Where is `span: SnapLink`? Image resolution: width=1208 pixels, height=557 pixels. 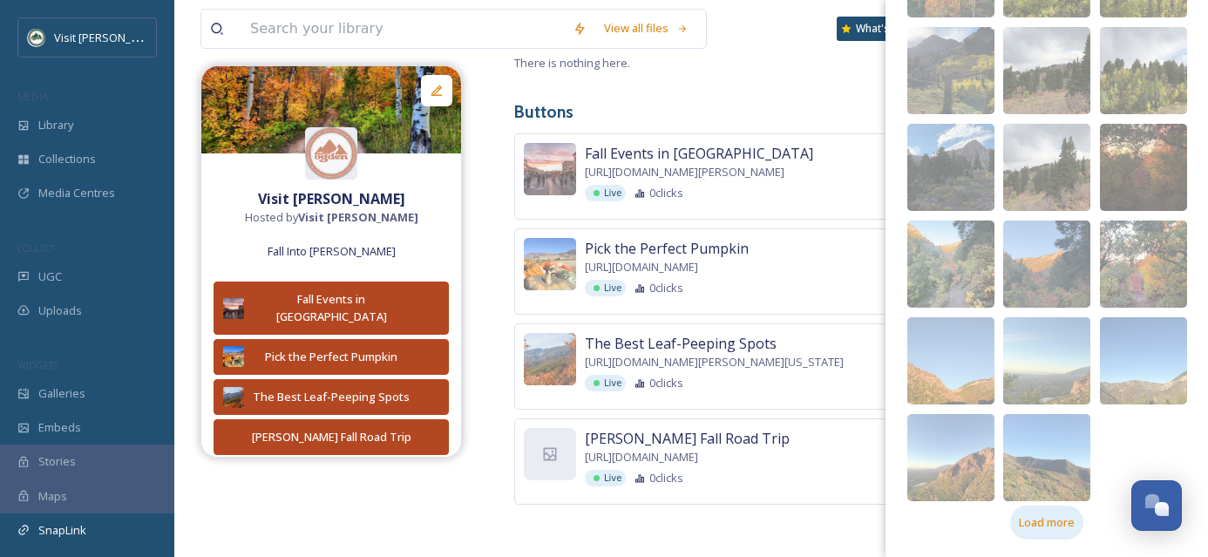
span: SnapLink is located at coordinates (62, 530).